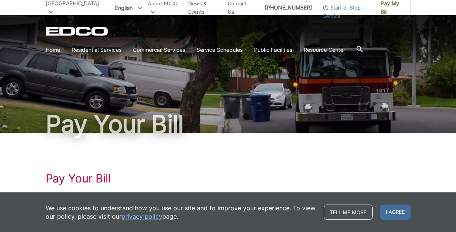  I want to click on a: Home, so click(53, 50).